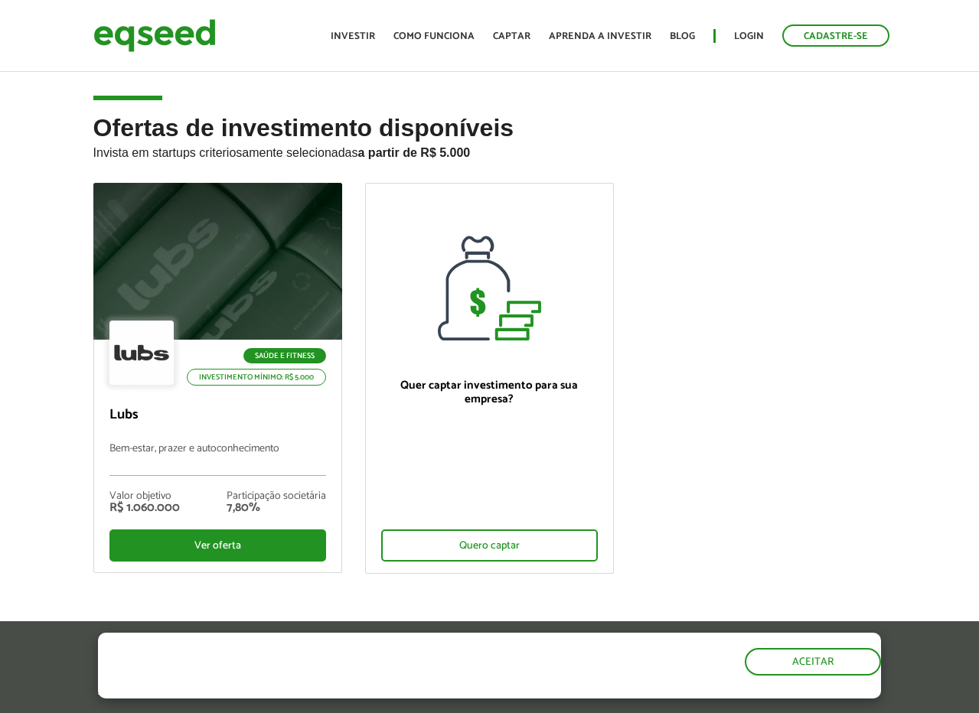  What do you see at coordinates (490, 148) in the screenshot?
I see `h2: Ofertas de investimento disponíveis` at bounding box center [490, 148].